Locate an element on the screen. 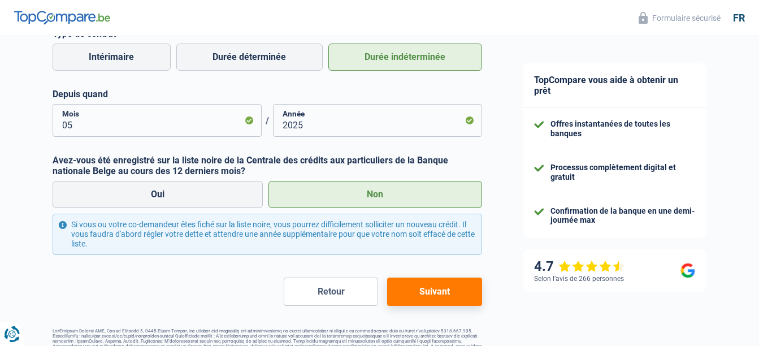  button: Suivant is located at coordinates (434, 292).